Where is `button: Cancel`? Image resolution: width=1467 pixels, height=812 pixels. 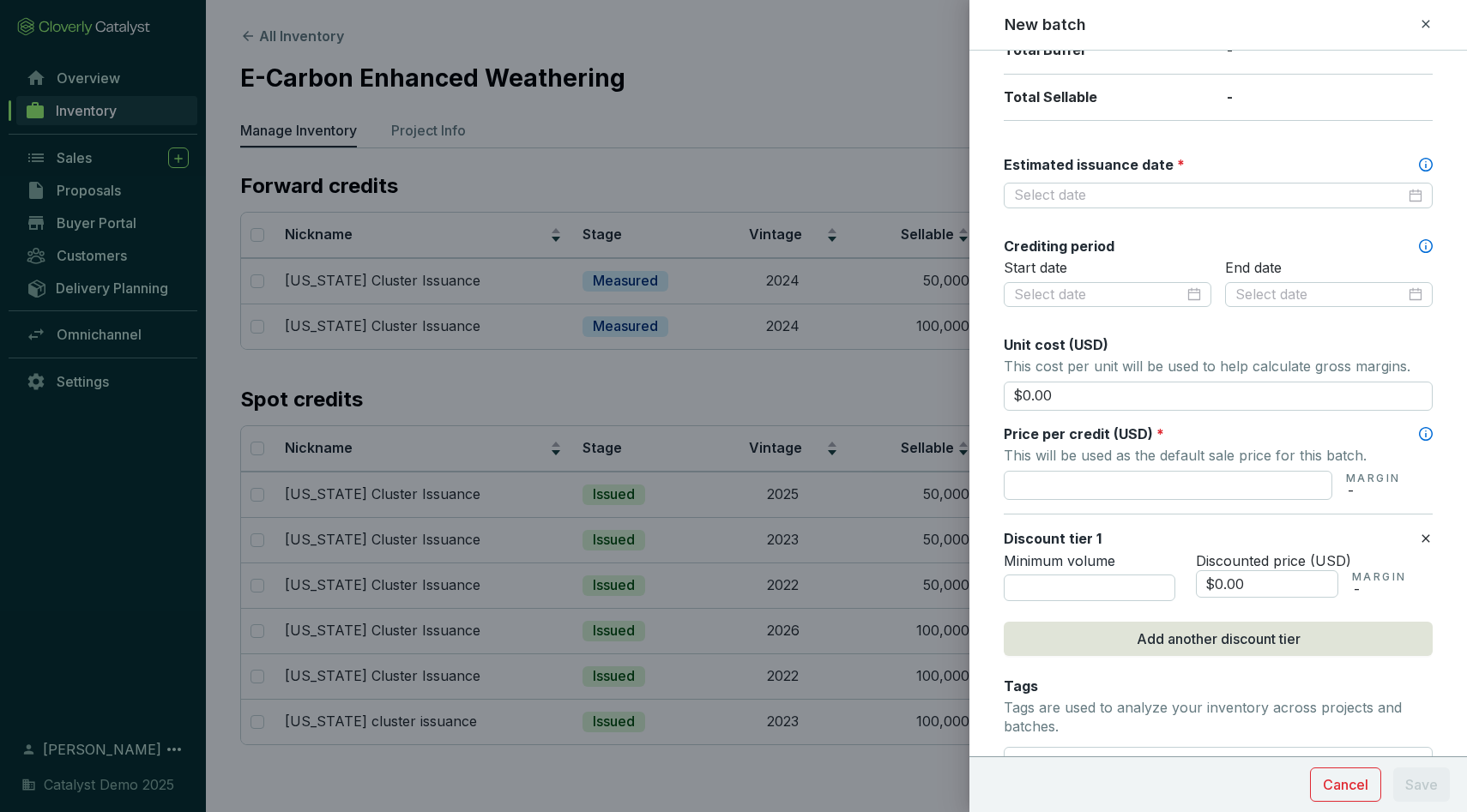
button: Cancel is located at coordinates (1345, 785).